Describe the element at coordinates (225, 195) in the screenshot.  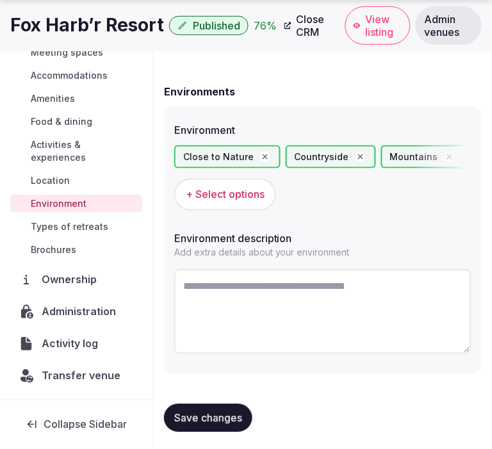
I see `button: + Select options` at that location.